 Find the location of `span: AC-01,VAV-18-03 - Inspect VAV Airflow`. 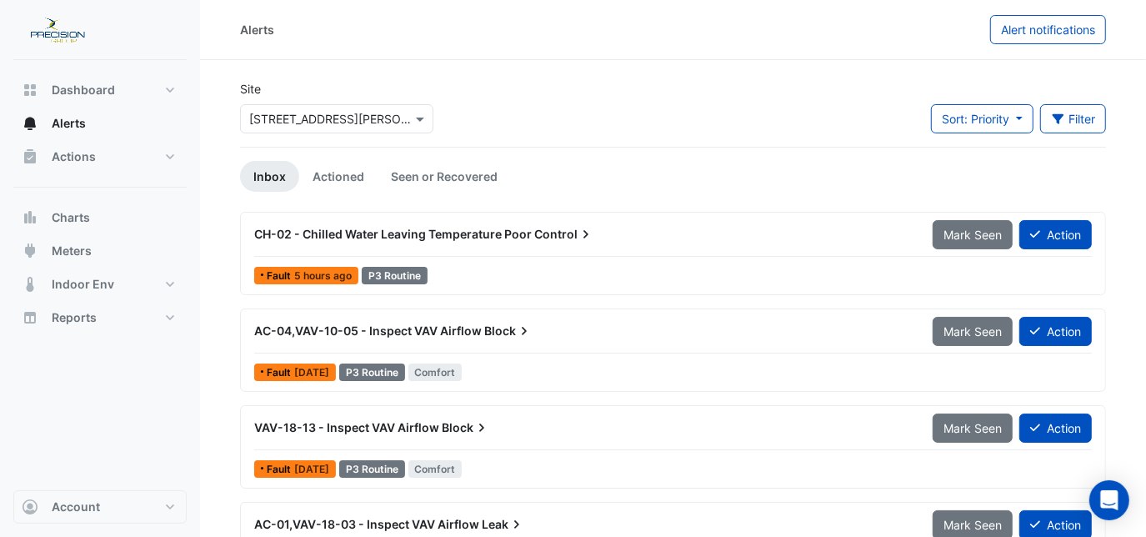

span: AC-01,VAV-18-03 - Inspect VAV Airflow is located at coordinates (367, 524).